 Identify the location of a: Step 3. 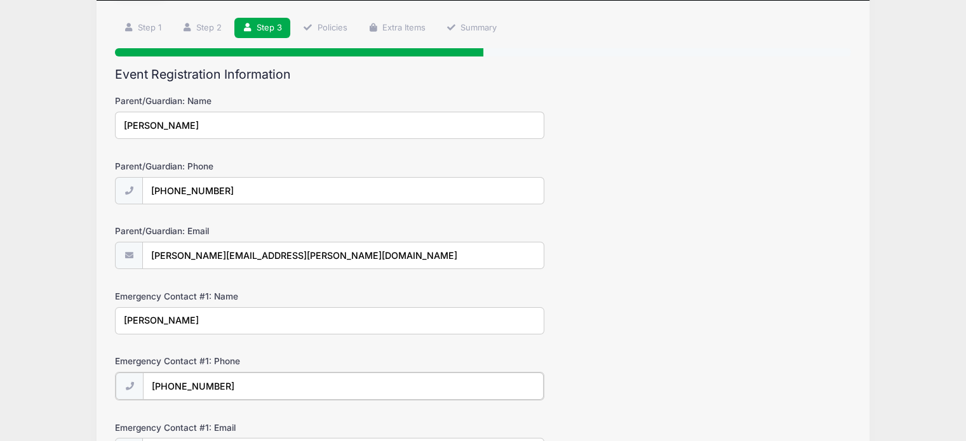
(262, 28).